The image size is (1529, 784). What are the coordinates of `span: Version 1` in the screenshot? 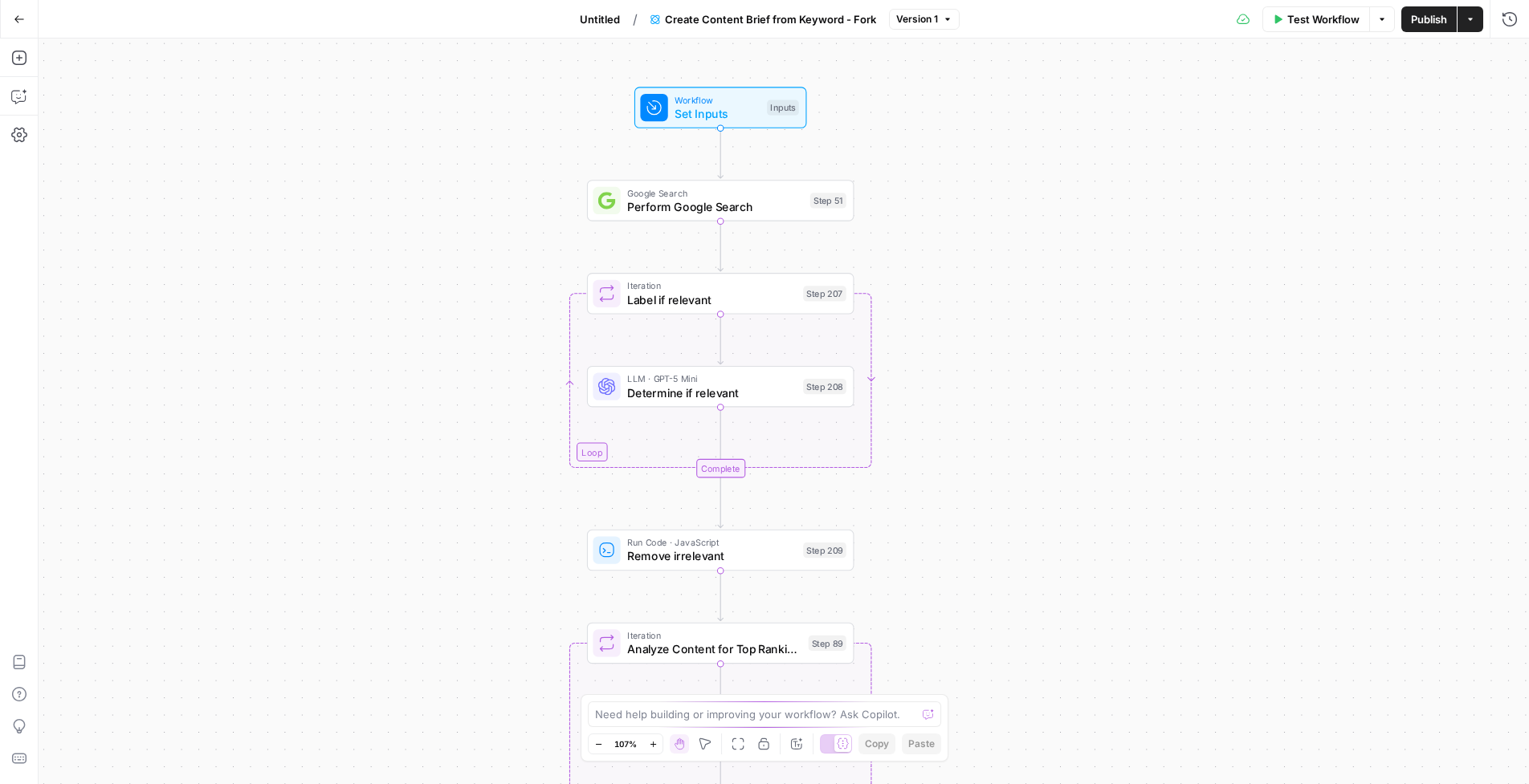 It's located at (917, 19).